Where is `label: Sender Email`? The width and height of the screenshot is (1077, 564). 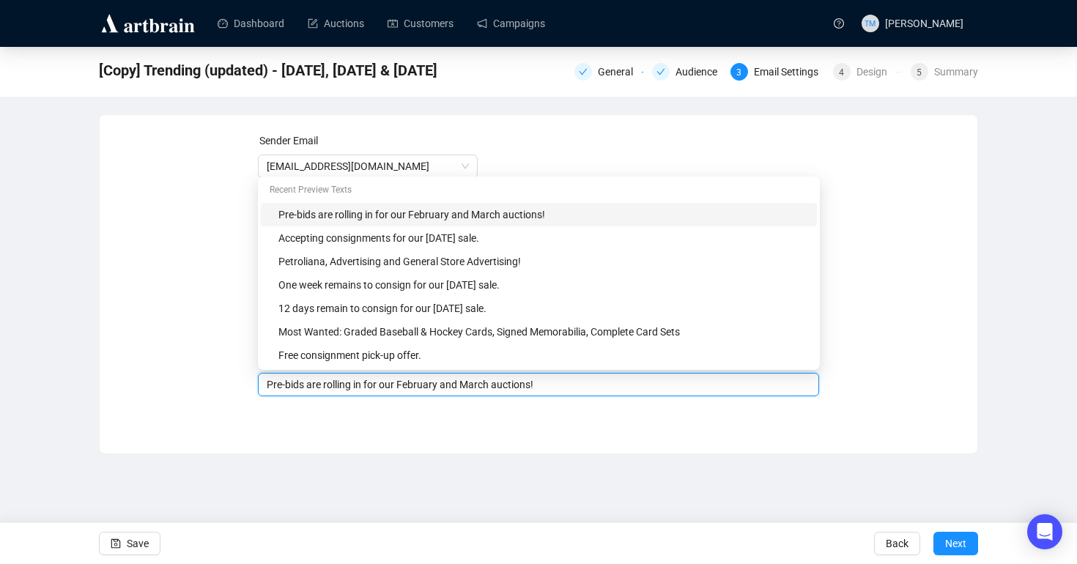 label: Sender Email is located at coordinates (289, 141).